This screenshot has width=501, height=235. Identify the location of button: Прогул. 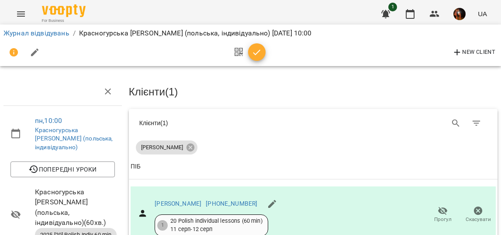
(442, 214).